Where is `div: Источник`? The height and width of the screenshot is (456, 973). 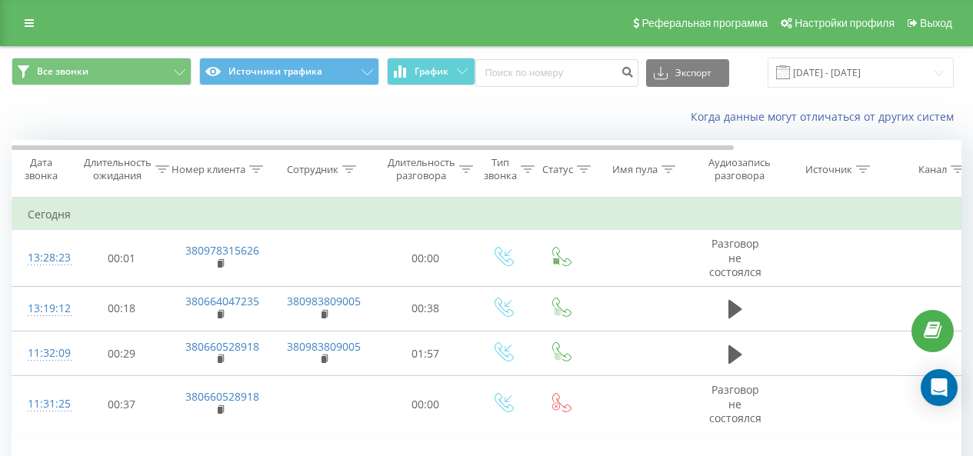 div: Источник is located at coordinates (828, 169).